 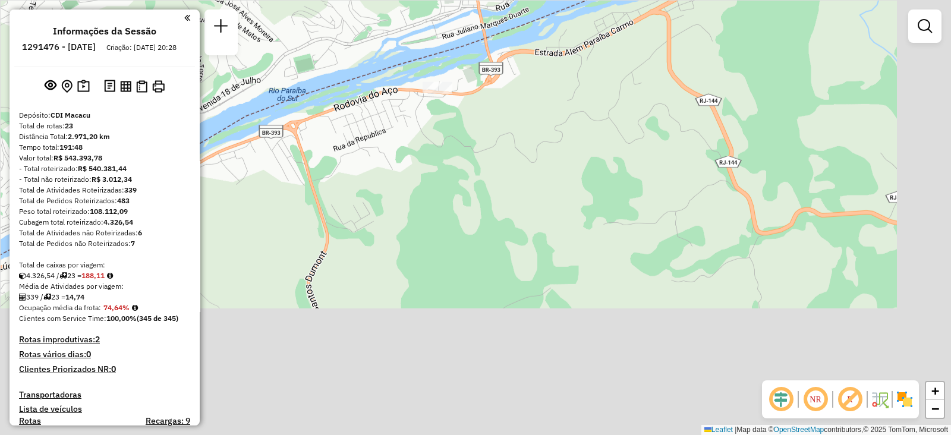 What do you see at coordinates (60, 307) in the screenshot?
I see `span: Ocupação média da frota:` at bounding box center [60, 307].